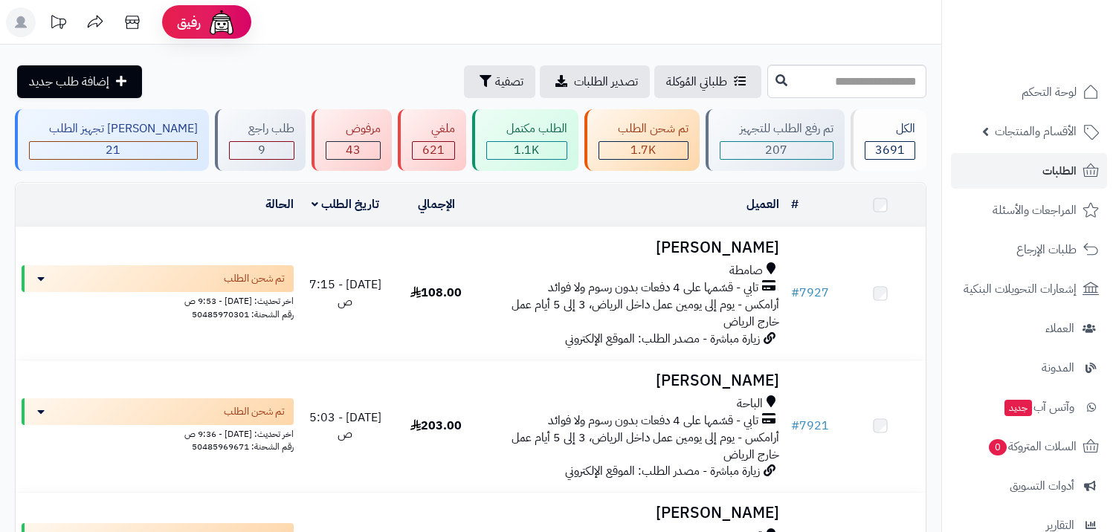 The width and height of the screenshot is (1116, 532). Describe the element at coordinates (345, 204) in the screenshot. I see `a: تاريخ الطلب` at that location.